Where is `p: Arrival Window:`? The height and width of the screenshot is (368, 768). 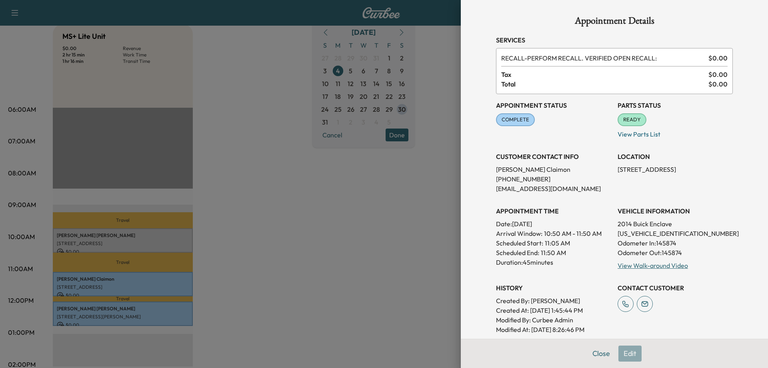
p: Arrival Window: is located at coordinates (554, 233).